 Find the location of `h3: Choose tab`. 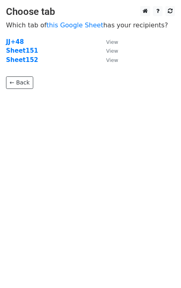

h3: Choose tab is located at coordinates (91, 12).